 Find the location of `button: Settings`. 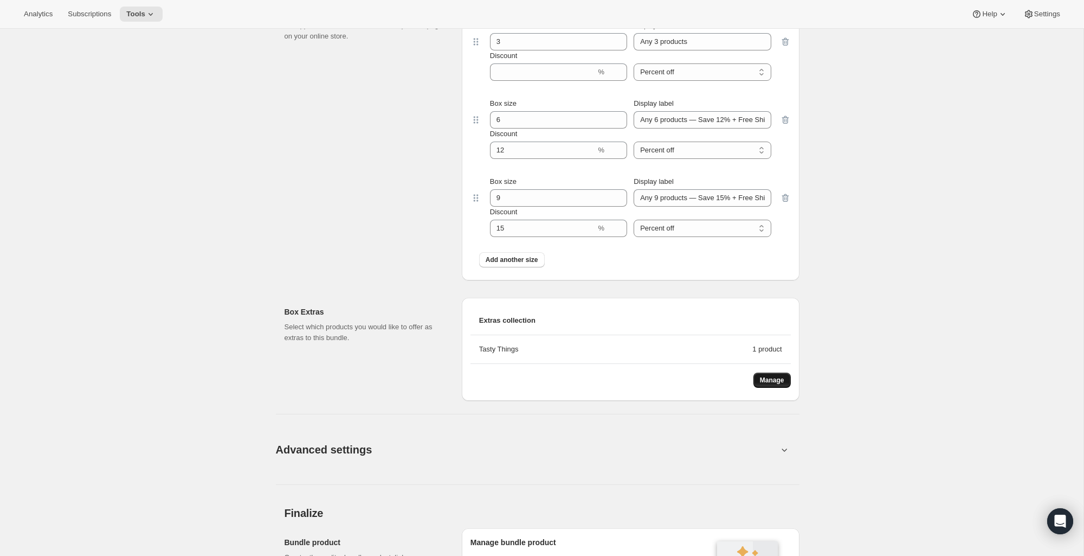

button: Settings is located at coordinates (1042, 14).